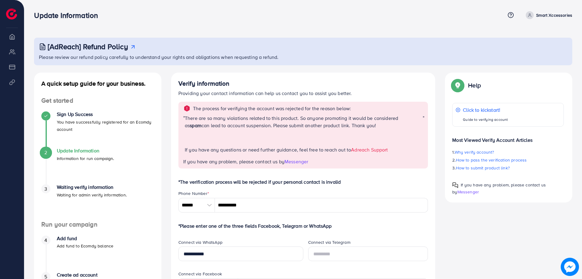 This screenshot has width=582, height=279. Describe the element at coordinates (272, 109) in the screenshot. I see `p: The process for verifying the account was rejected for the reason below:` at that location.